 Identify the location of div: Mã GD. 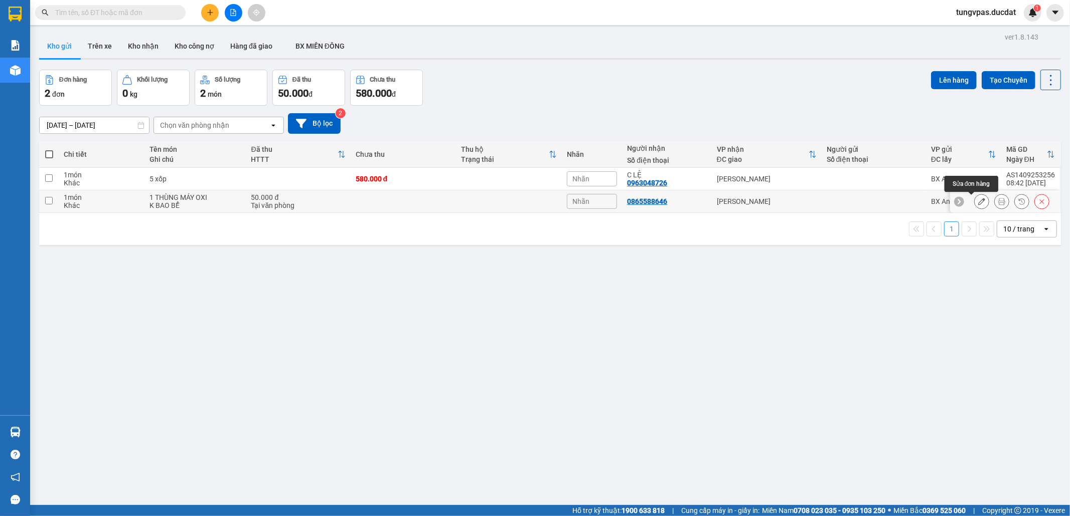
(1026, 149).